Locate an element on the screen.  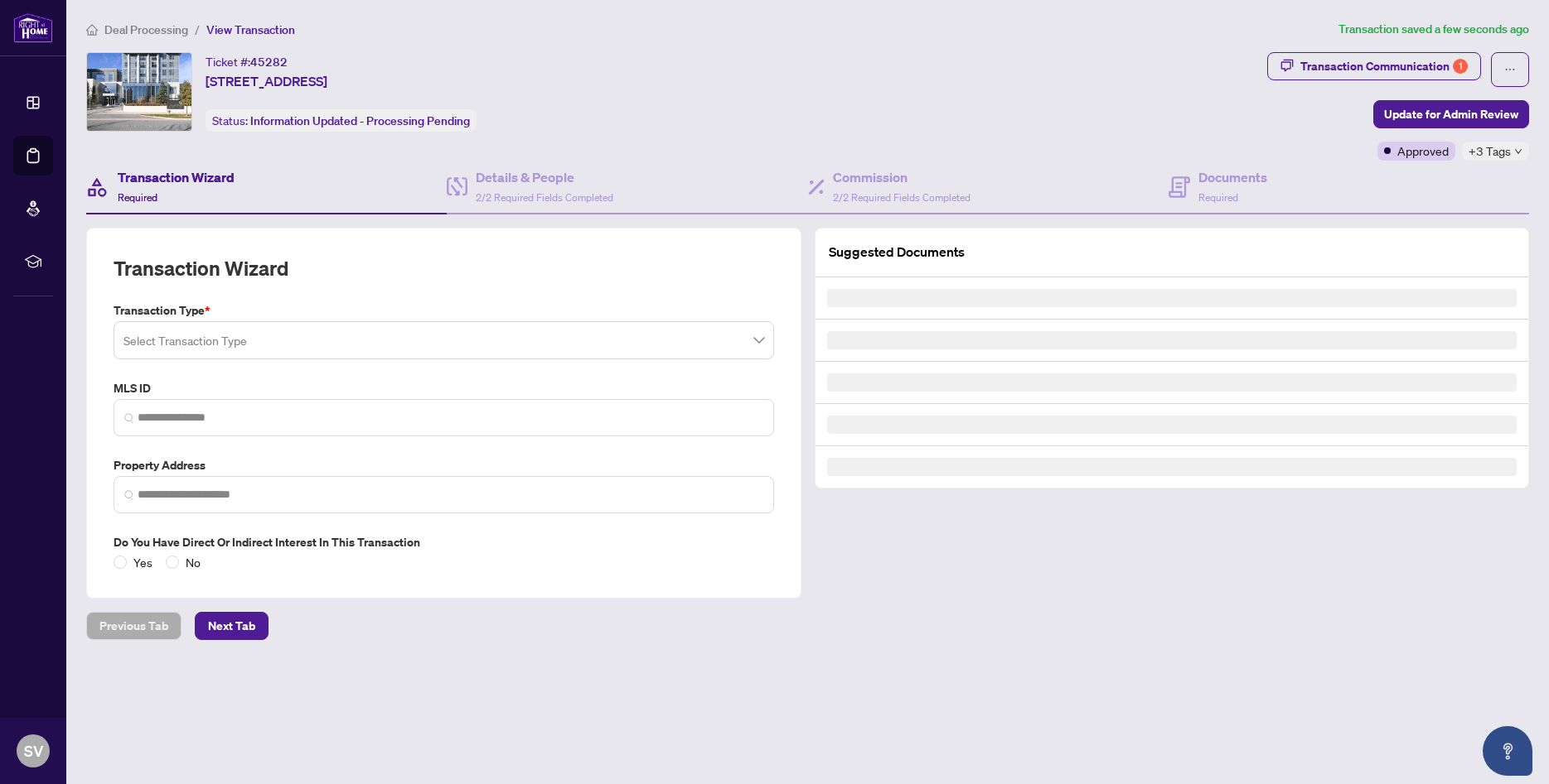
span: Yes is located at coordinates (143, 563).